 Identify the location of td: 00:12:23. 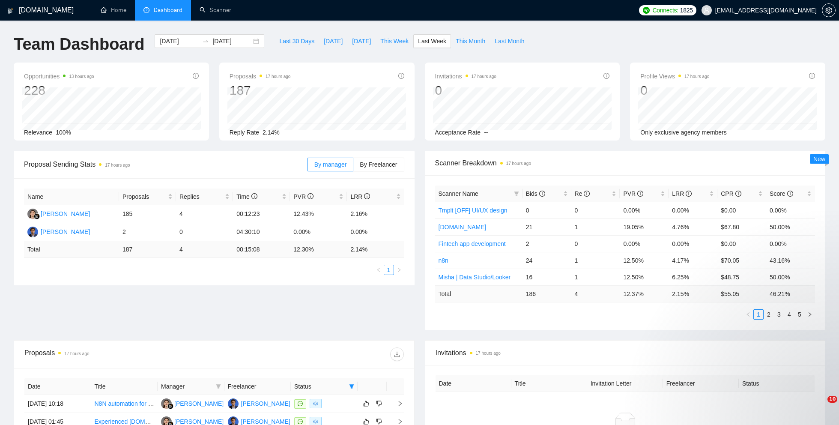
(261, 214).